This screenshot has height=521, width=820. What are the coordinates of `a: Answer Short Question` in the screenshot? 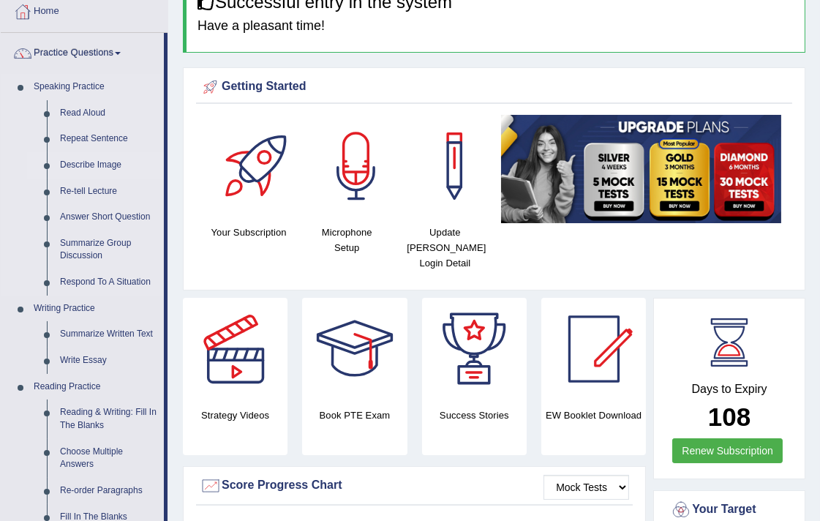 It's located at (108, 217).